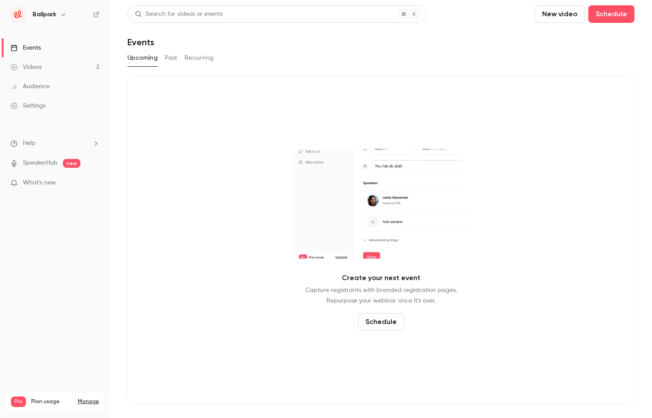  Describe the element at coordinates (18, 15) in the screenshot. I see `img: Ballpark` at that location.